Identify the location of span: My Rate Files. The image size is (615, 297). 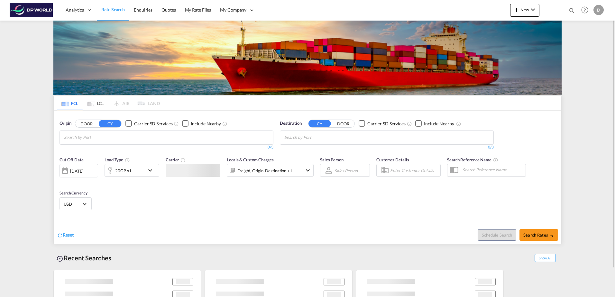
(198, 10).